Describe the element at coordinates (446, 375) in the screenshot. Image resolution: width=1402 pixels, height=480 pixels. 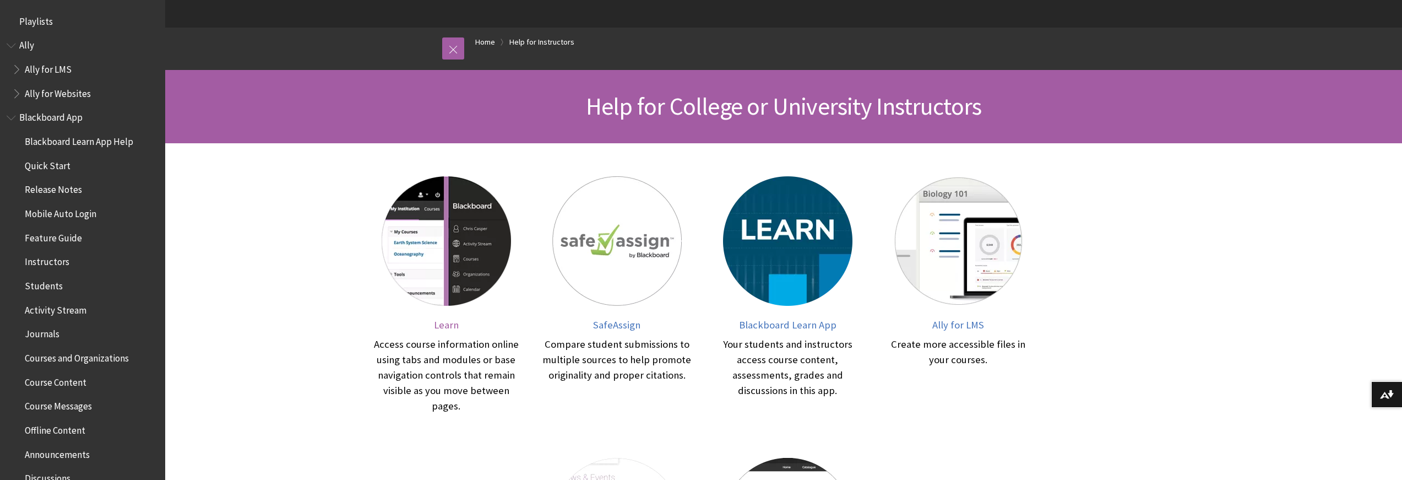
I see `div: Access course information online using tabs and modules or base navigation controls that remain v...` at that location.